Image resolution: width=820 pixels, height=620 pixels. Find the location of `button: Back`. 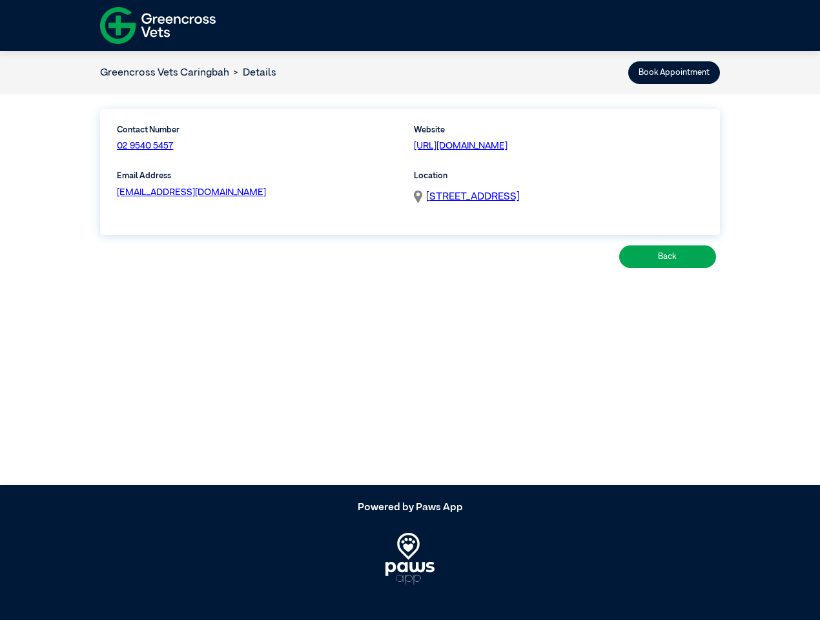

button: Back is located at coordinates (668, 256).